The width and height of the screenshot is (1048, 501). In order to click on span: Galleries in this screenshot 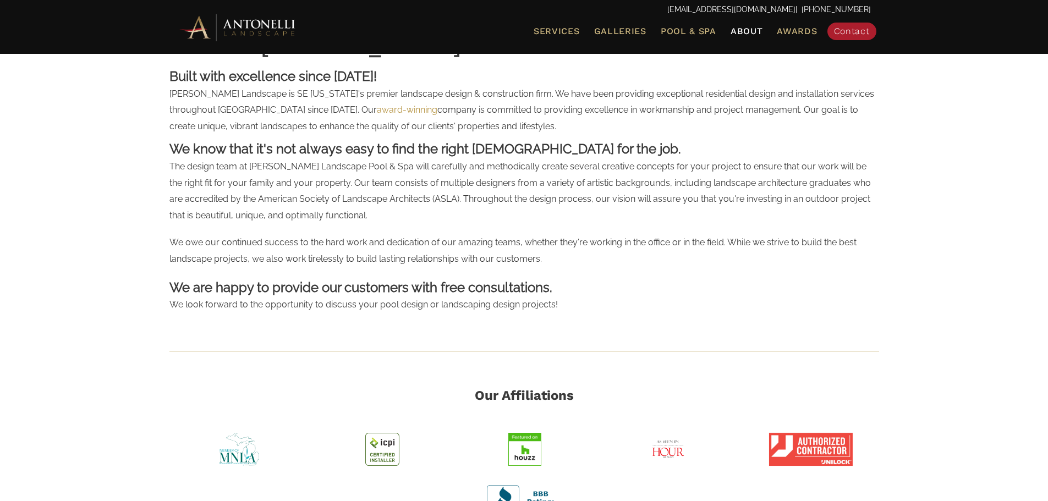, I will do `click(620, 31)`.